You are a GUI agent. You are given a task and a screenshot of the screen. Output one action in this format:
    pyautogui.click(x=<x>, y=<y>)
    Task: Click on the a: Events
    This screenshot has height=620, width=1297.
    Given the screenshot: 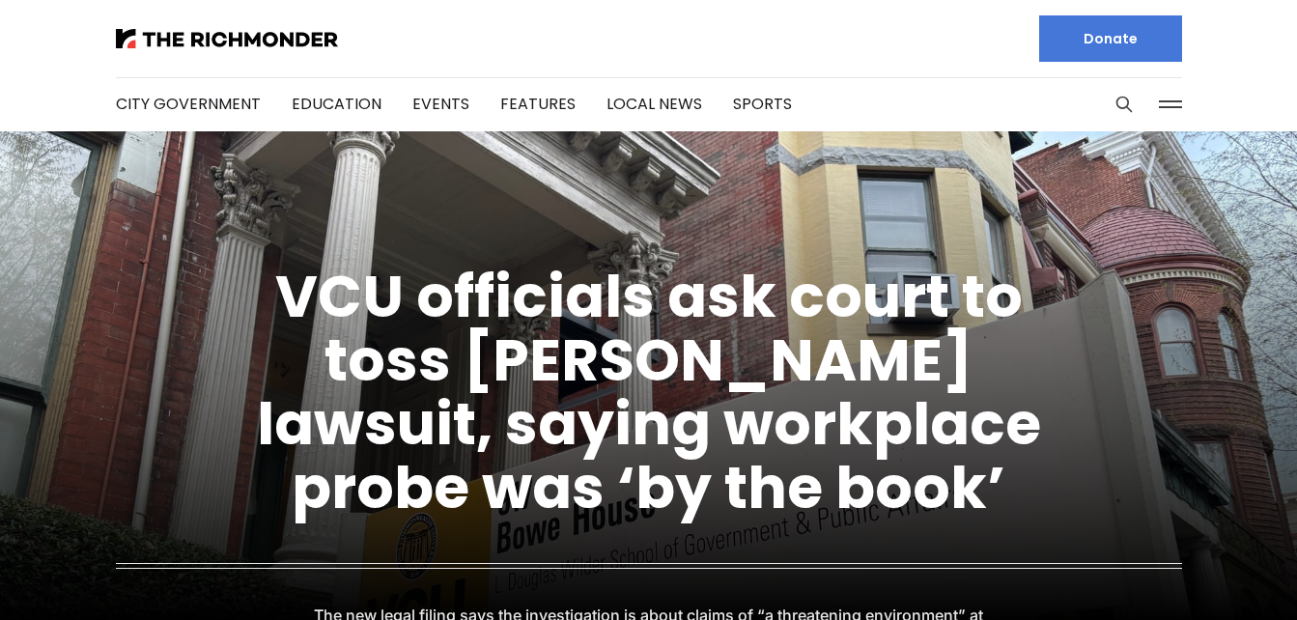 What is the action you would take?
    pyautogui.click(x=440, y=103)
    